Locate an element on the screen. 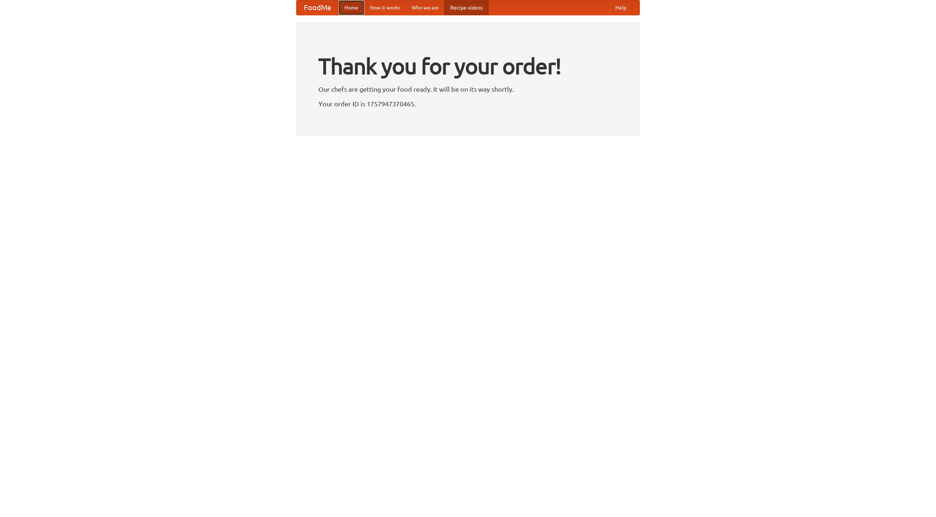 The image size is (936, 517). h1: Thank you for your order! is located at coordinates (468, 66).